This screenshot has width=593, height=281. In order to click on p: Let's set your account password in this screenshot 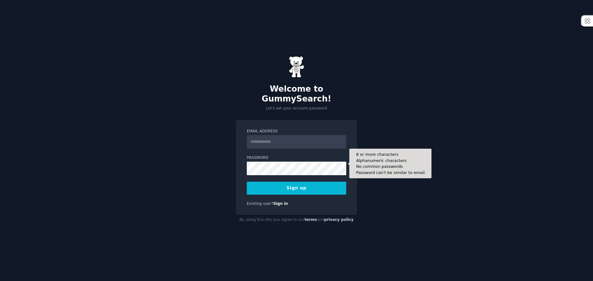, I will do `click(296, 109)`.